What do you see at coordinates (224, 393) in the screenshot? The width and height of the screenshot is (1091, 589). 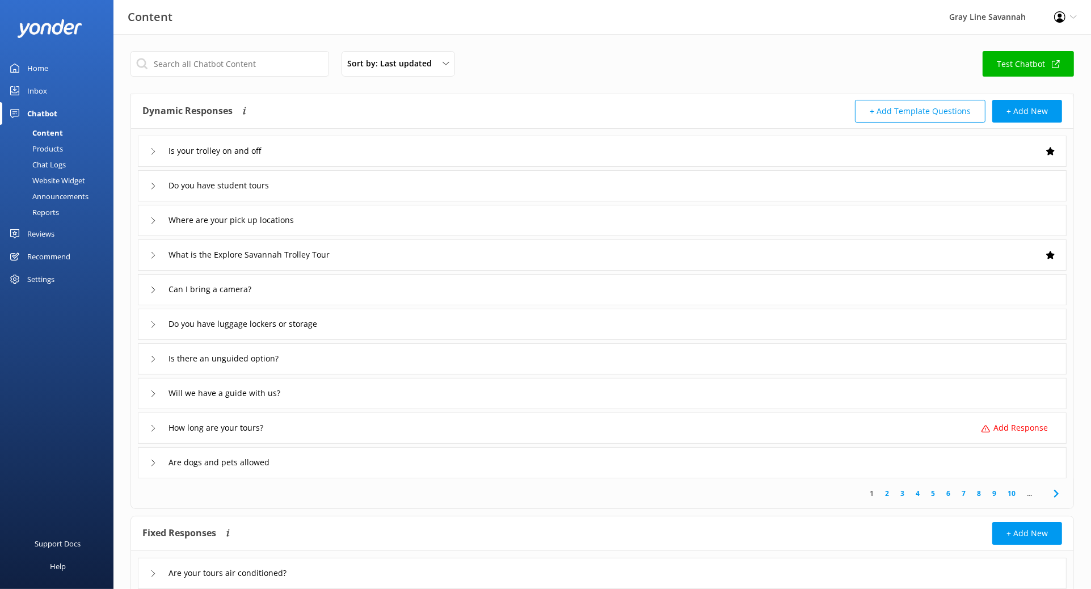 I see `span: Will we have a guide with us?` at bounding box center [224, 393].